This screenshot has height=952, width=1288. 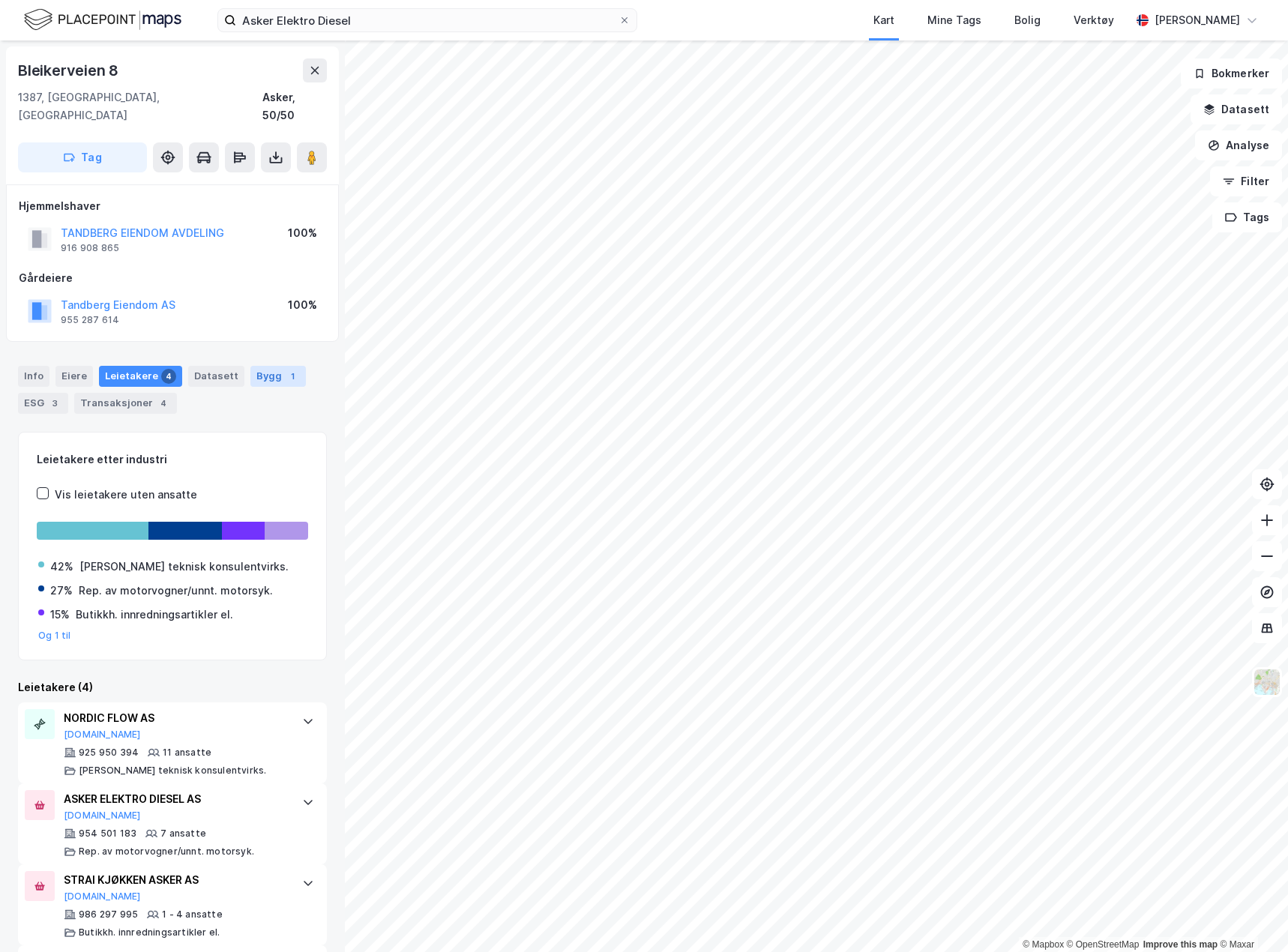 What do you see at coordinates (126, 495) in the screenshot?
I see `div: Vis leietakere uten ansatte` at bounding box center [126, 495].